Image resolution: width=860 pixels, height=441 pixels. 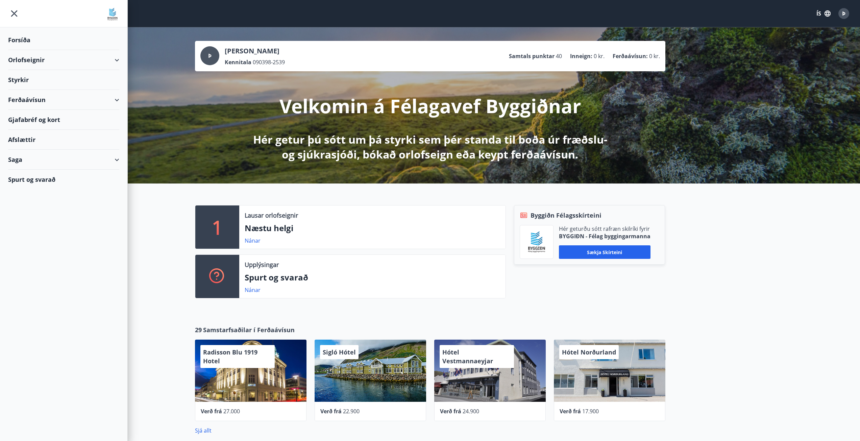 I want to click on p: Samtals punktar, so click(x=532, y=56).